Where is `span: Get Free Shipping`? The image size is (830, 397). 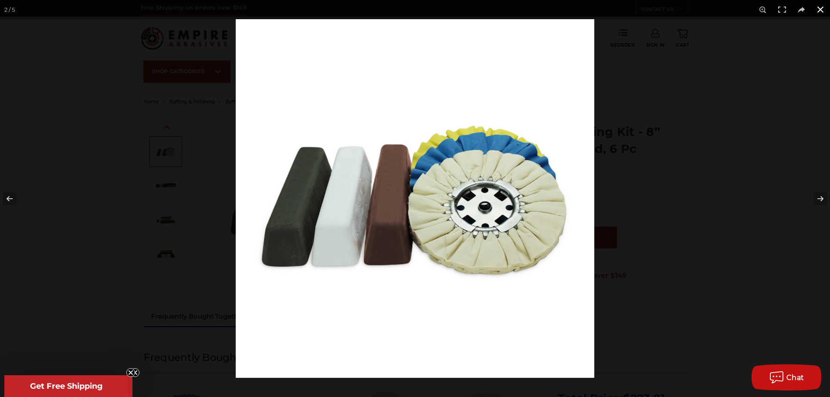
span: Get Free Shipping is located at coordinates (66, 386).